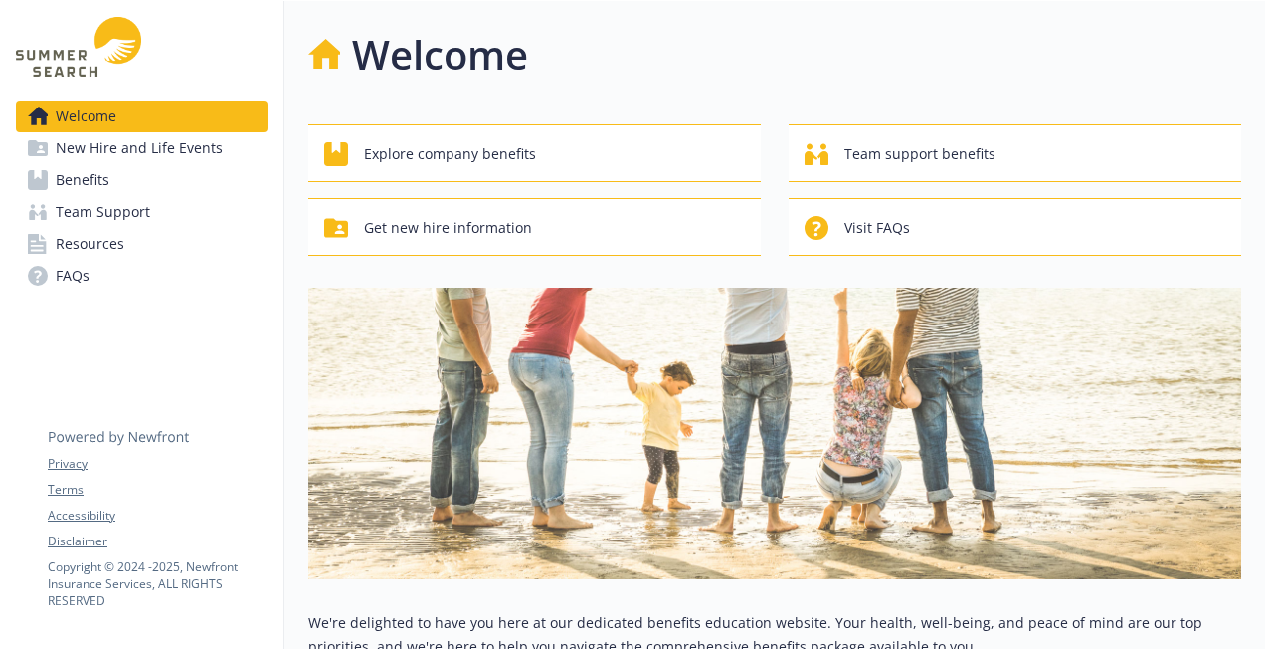 This screenshot has height=649, width=1265. Describe the element at coordinates (157, 583) in the screenshot. I see `p: Copyright © 2024 - 2025 , Newfront Insurance Services, ALL RIGHTS RESERVED` at that location.